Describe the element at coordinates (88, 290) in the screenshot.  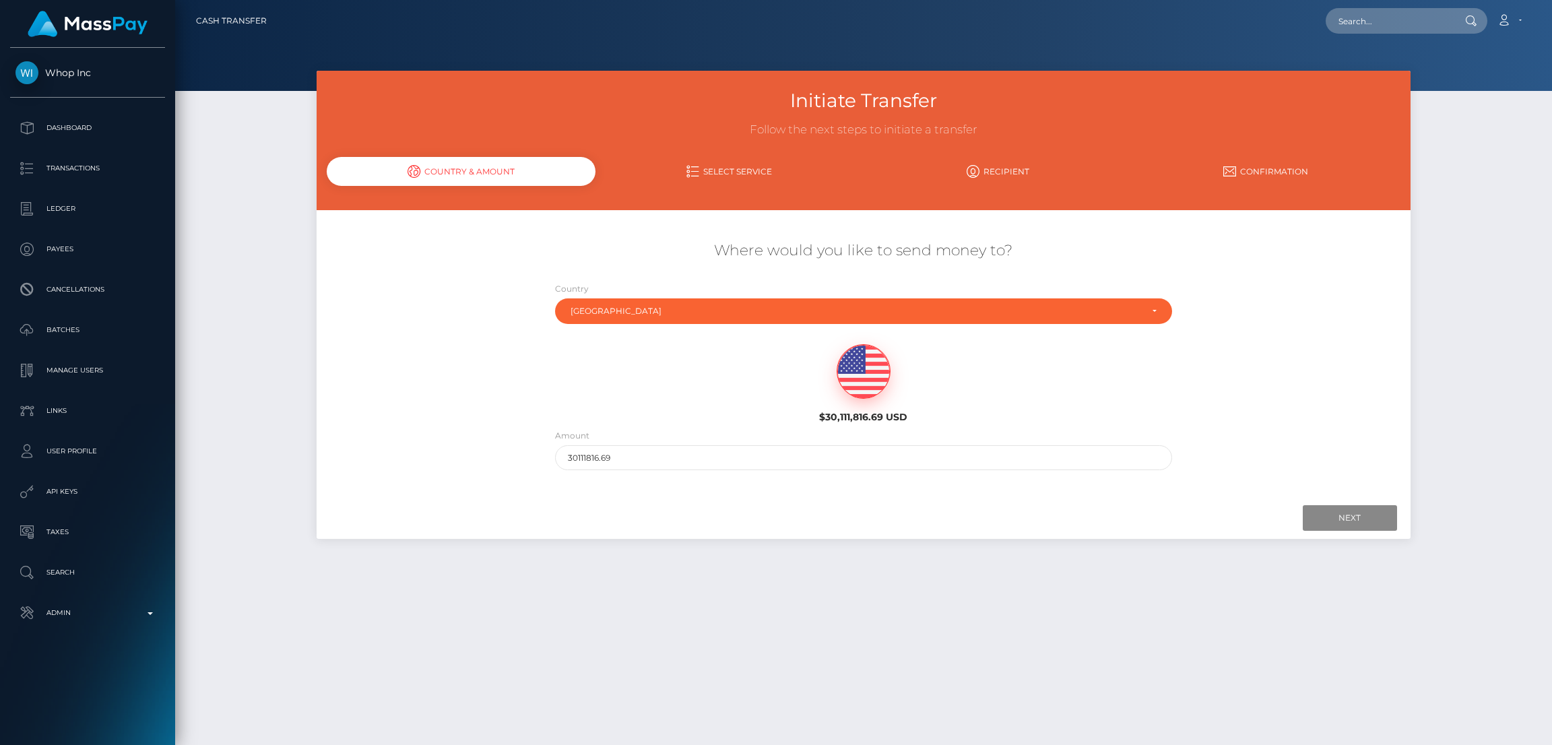
I see `p: Cancellations` at that location.